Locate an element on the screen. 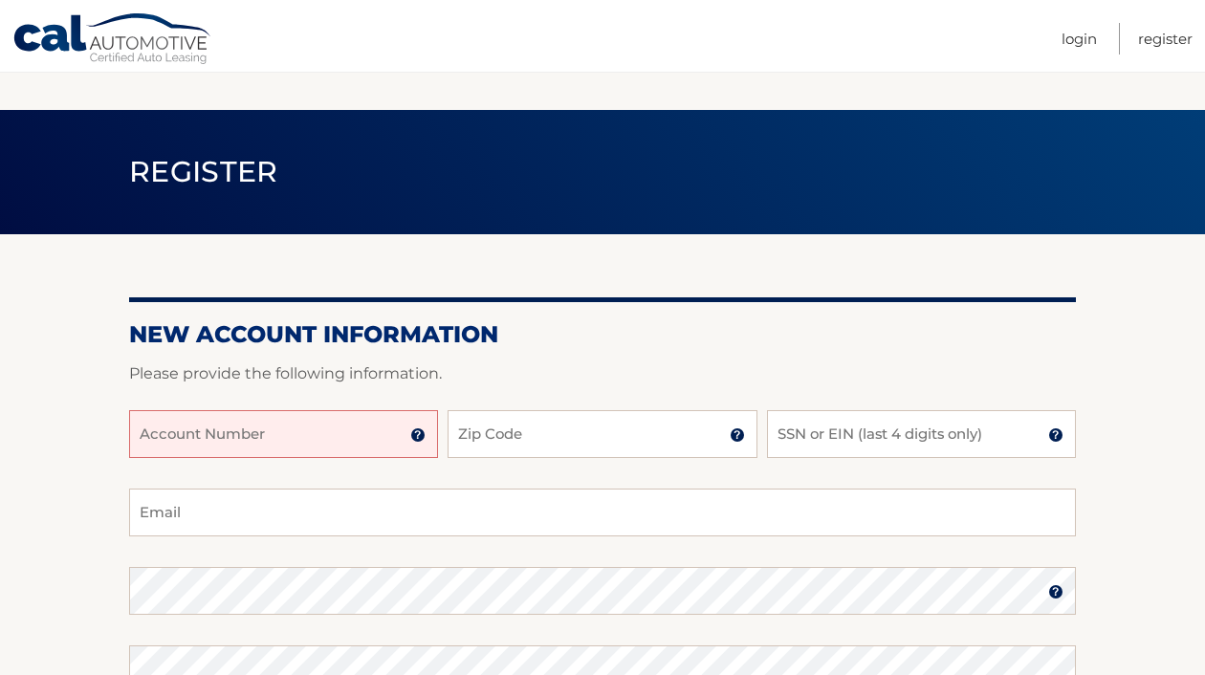 This screenshot has height=675, width=1205. p: Please provide the following information. is located at coordinates (602, 374).